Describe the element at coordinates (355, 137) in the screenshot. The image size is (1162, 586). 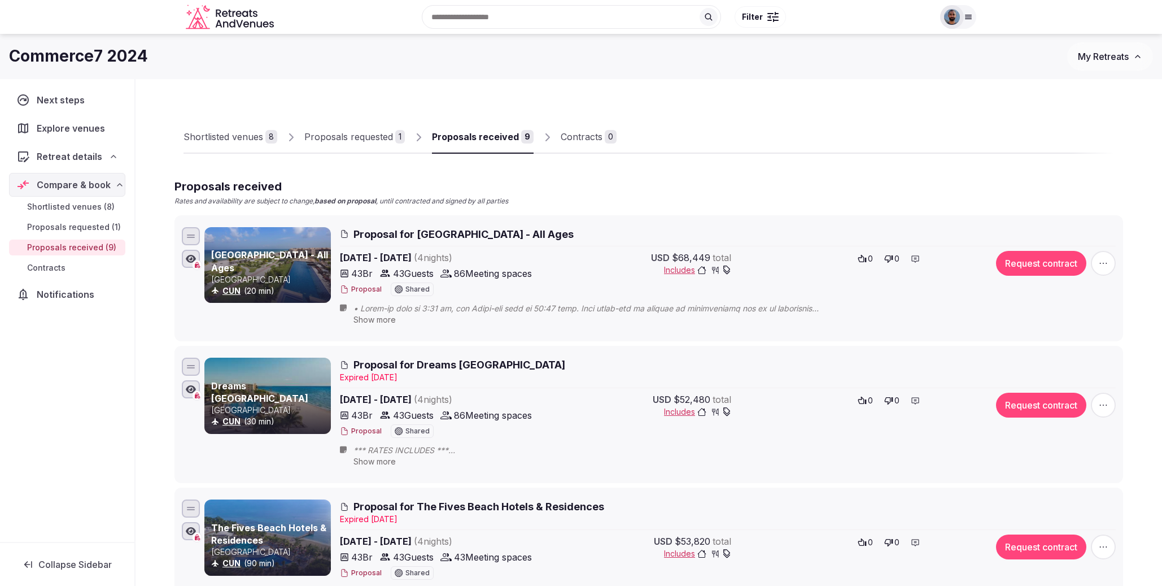
I see `a: Proposals requested1` at that location.